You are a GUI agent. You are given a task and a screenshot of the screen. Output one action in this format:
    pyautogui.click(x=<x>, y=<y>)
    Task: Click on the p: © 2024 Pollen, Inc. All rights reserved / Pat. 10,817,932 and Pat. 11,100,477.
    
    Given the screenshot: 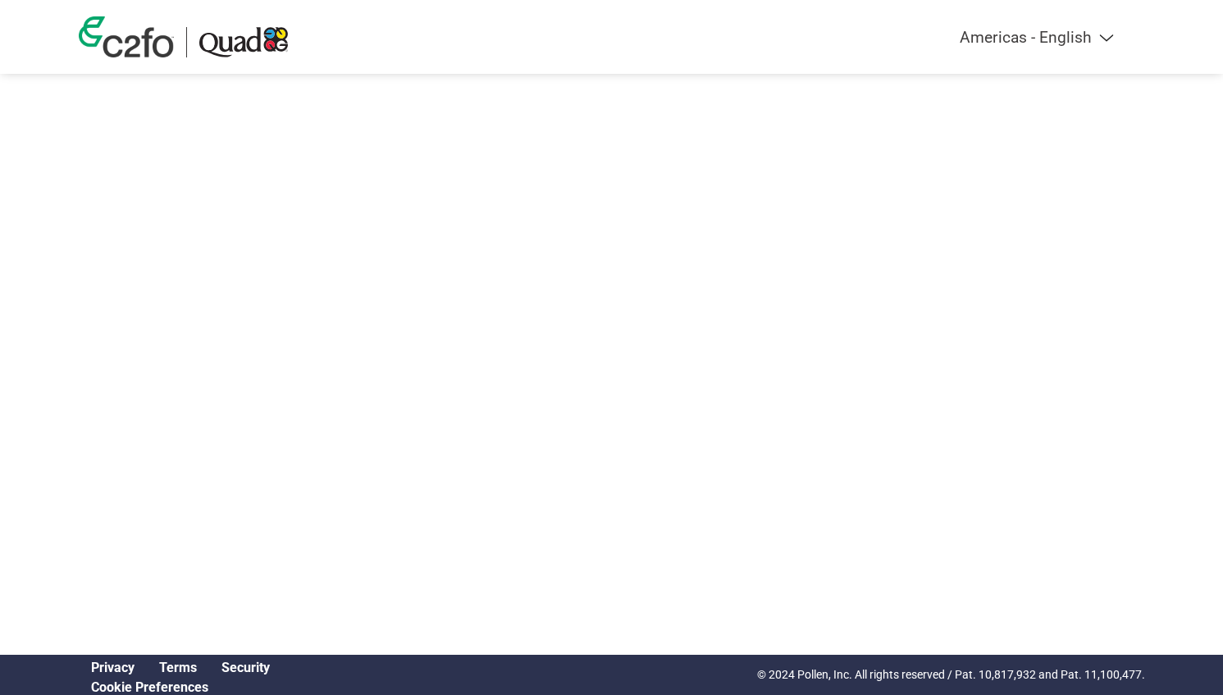 What is the action you would take?
    pyautogui.click(x=951, y=674)
    